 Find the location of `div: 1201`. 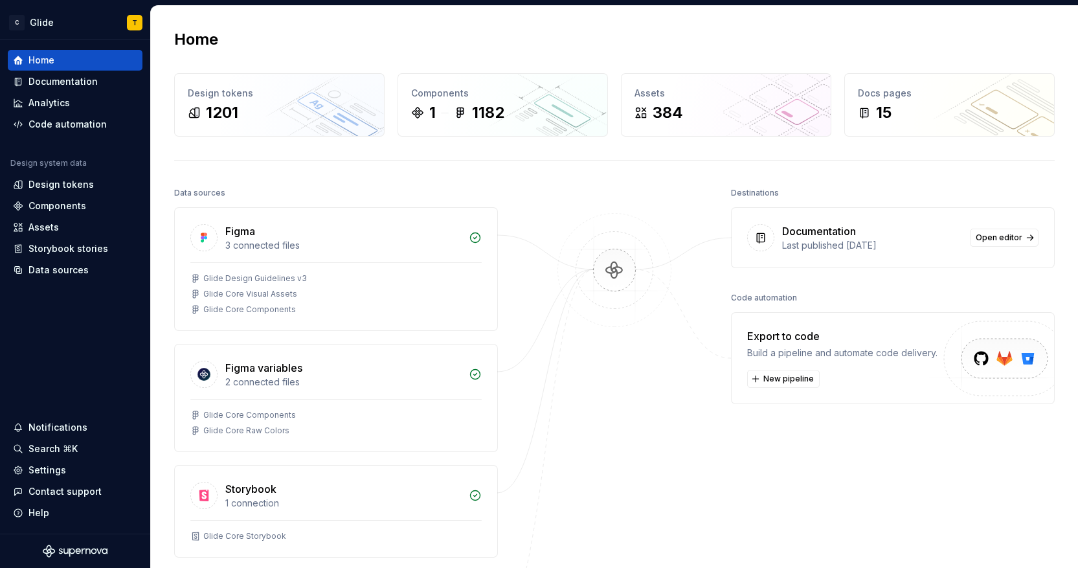

div: 1201 is located at coordinates (222, 113).